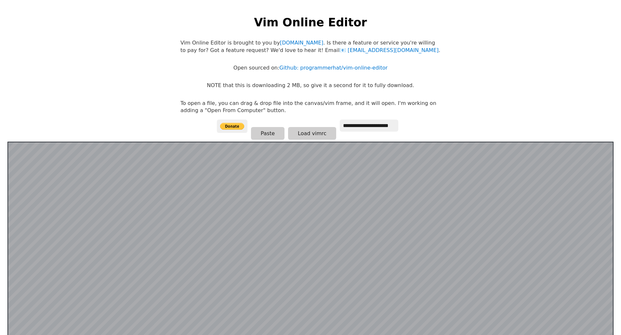 The image size is (621, 335). What do you see at coordinates (310, 68) in the screenshot?
I see `p: Open sourced on:` at bounding box center [310, 68].